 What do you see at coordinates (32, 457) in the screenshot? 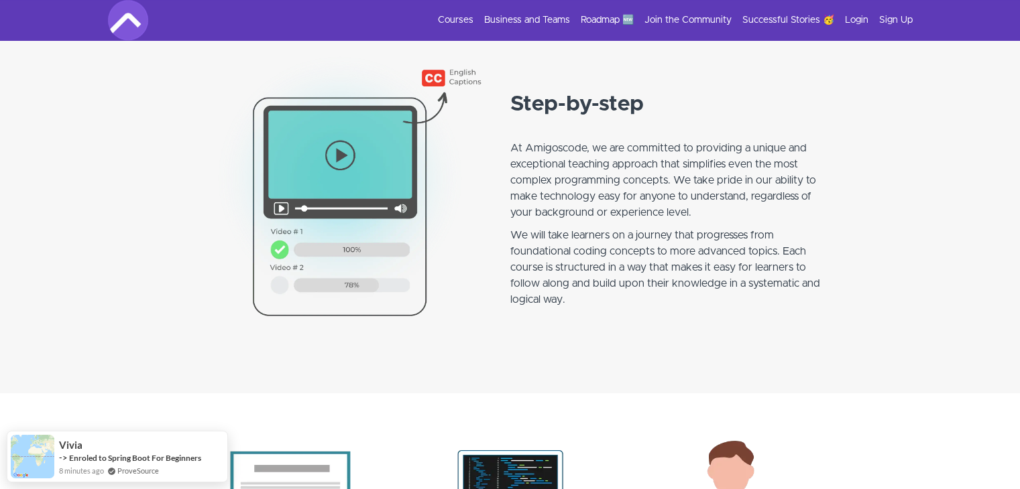
I see `img: provesource social proof notification image` at bounding box center [32, 457].